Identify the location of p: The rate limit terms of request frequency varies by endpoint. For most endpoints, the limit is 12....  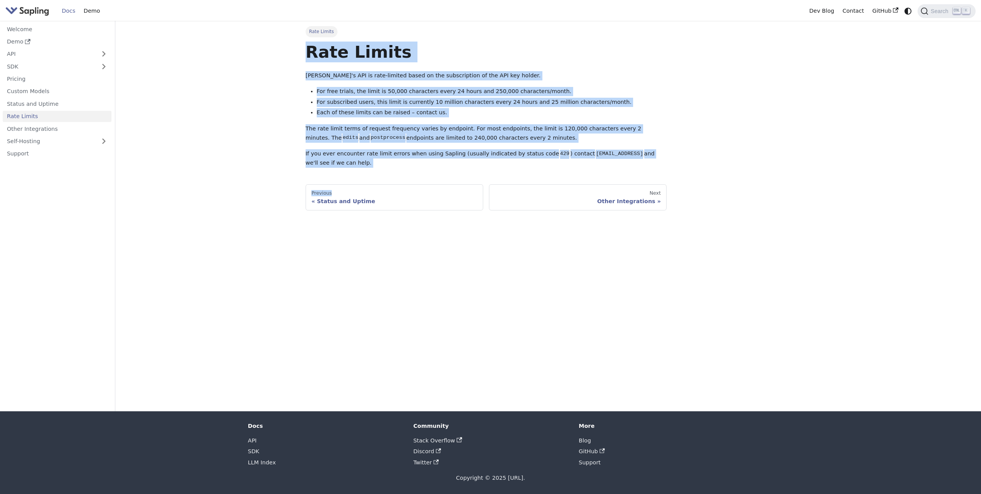
(486, 133).